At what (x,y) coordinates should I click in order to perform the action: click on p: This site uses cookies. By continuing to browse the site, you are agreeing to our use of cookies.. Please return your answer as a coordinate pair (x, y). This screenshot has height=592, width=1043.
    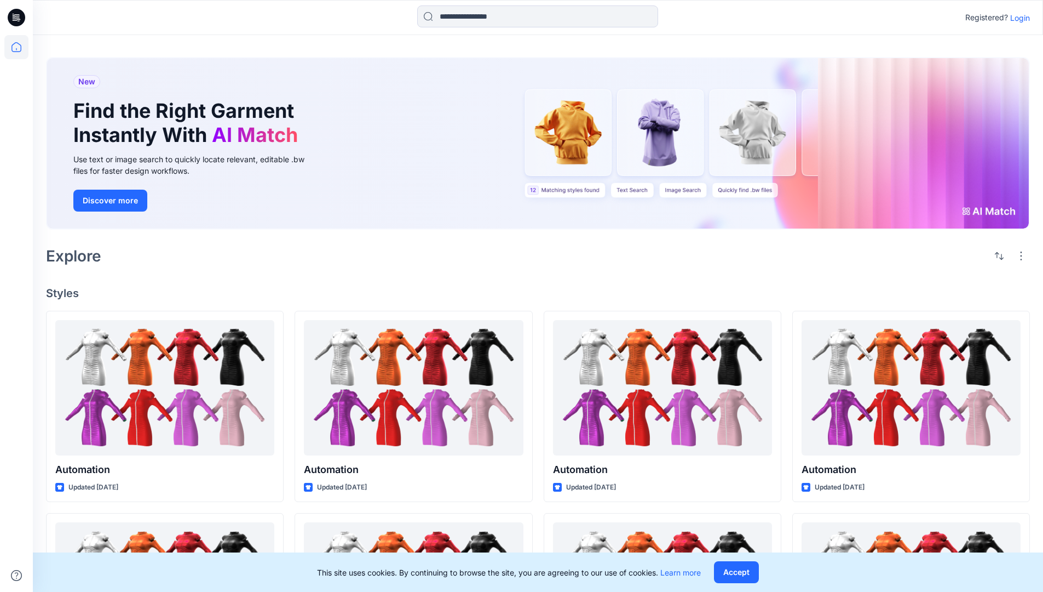
    Looking at the image, I should click on (509, 572).